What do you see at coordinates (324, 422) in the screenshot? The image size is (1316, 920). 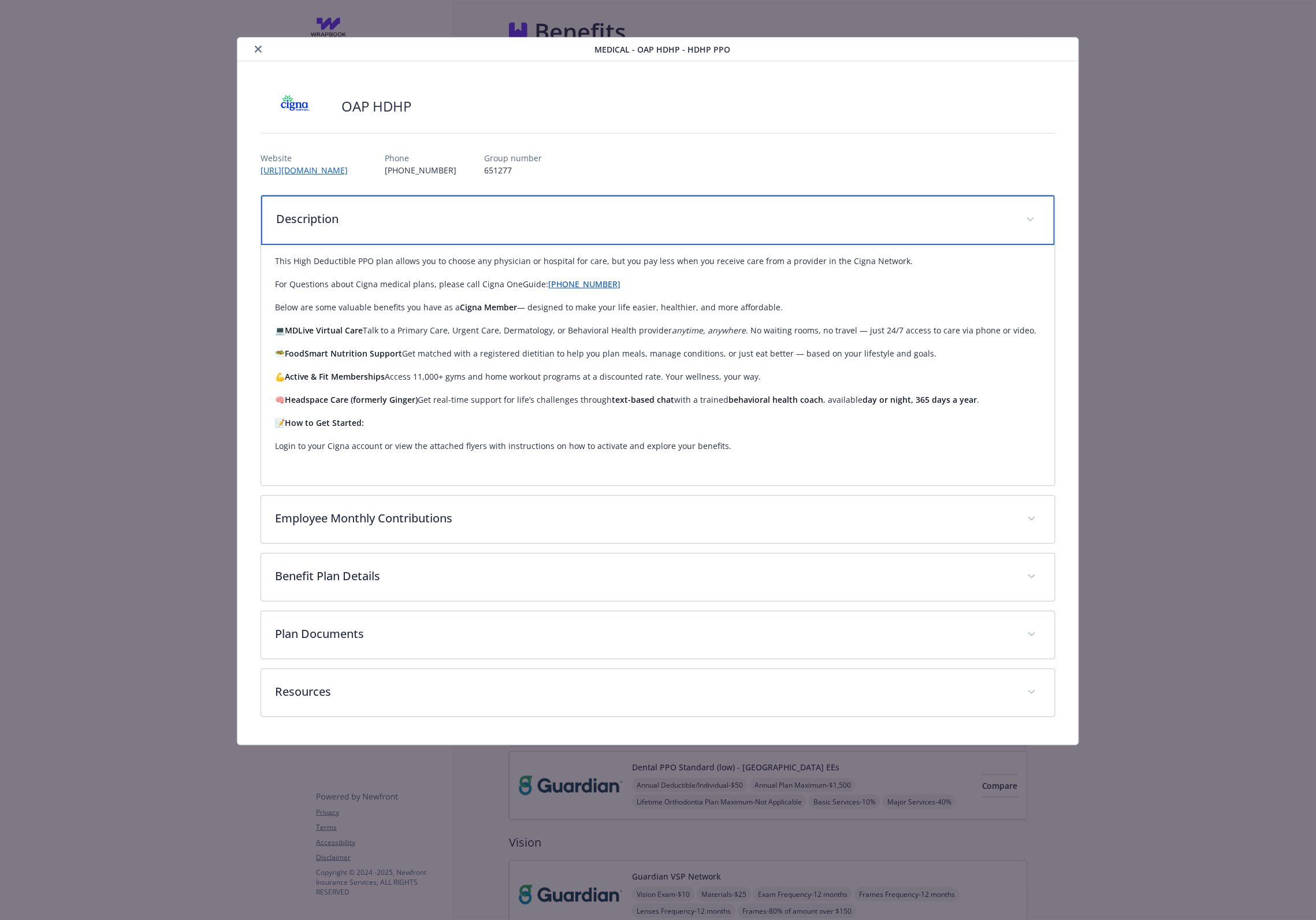 I see `strong: How to Get Started:` at bounding box center [324, 422].